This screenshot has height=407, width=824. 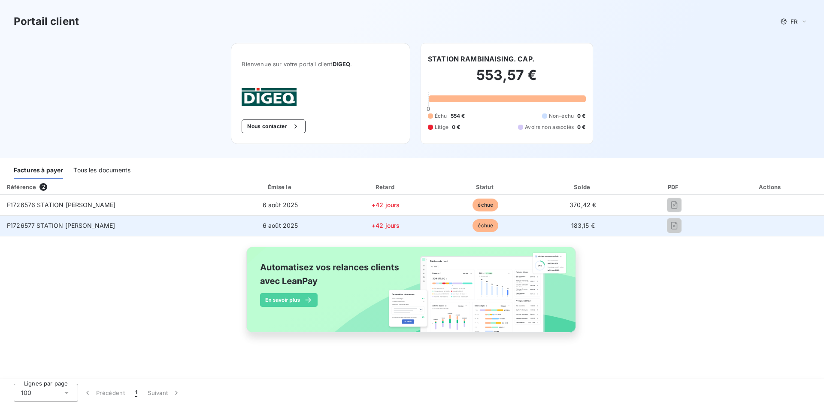 What do you see at coordinates (269, 97) in the screenshot?
I see `img: Company logo` at bounding box center [269, 97].